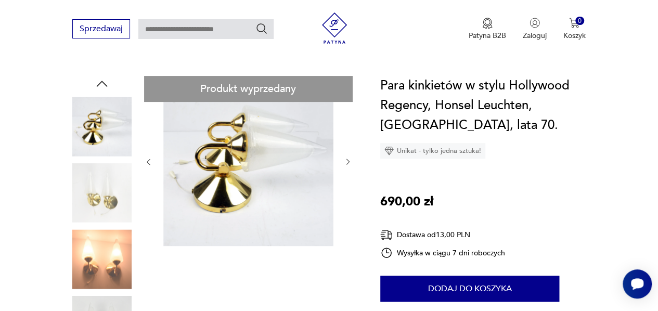 The height and width of the screenshot is (311, 658). What do you see at coordinates (470, 289) in the screenshot?
I see `button: Dodaj do koszyka` at bounding box center [470, 289].